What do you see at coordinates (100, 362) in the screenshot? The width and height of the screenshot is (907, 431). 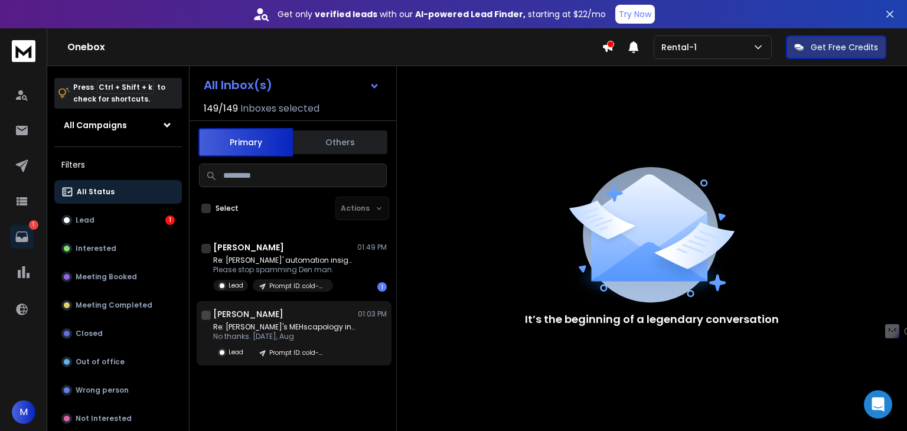 I see `p: Out of office` at bounding box center [100, 362].